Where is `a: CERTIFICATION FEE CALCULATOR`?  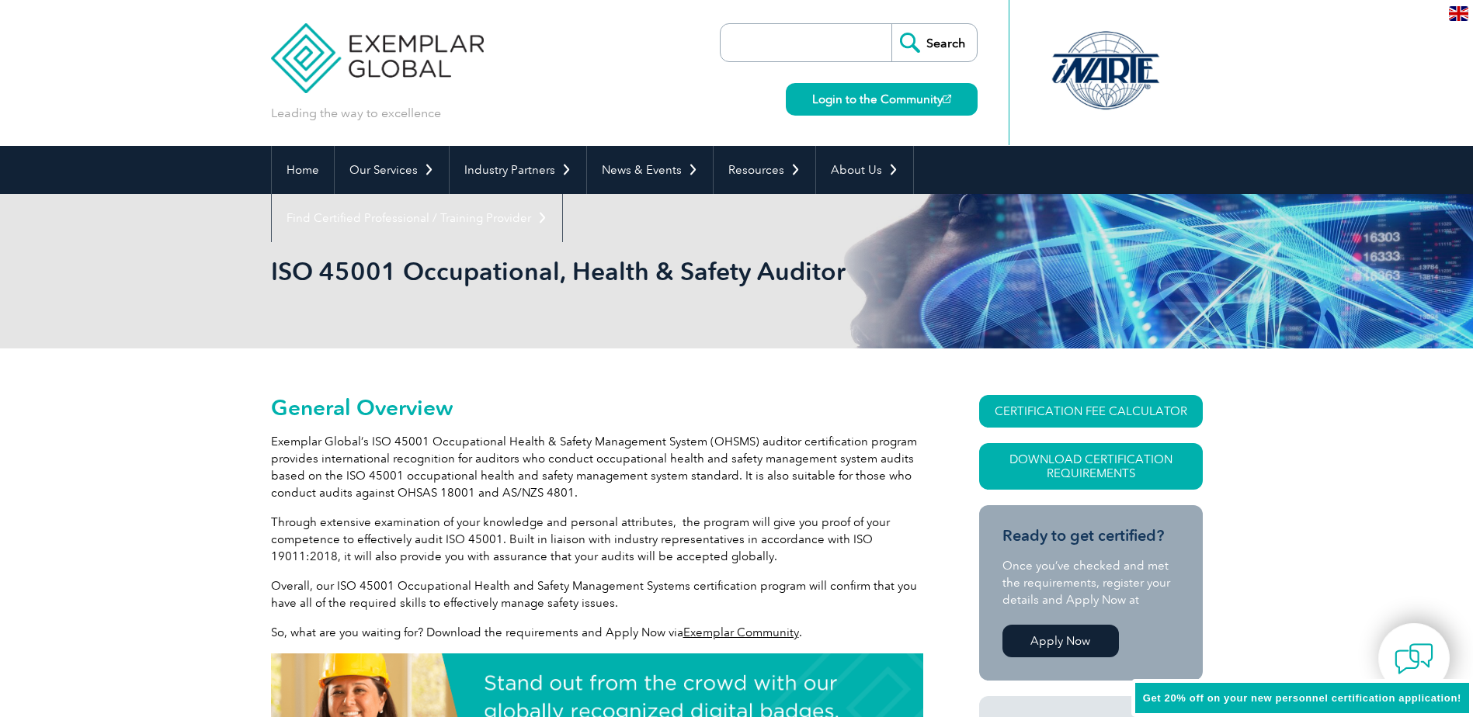 a: CERTIFICATION FEE CALCULATOR is located at coordinates (1091, 411).